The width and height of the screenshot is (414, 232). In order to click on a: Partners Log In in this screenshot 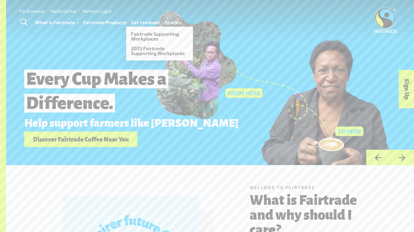, I will do `click(97, 11)`.